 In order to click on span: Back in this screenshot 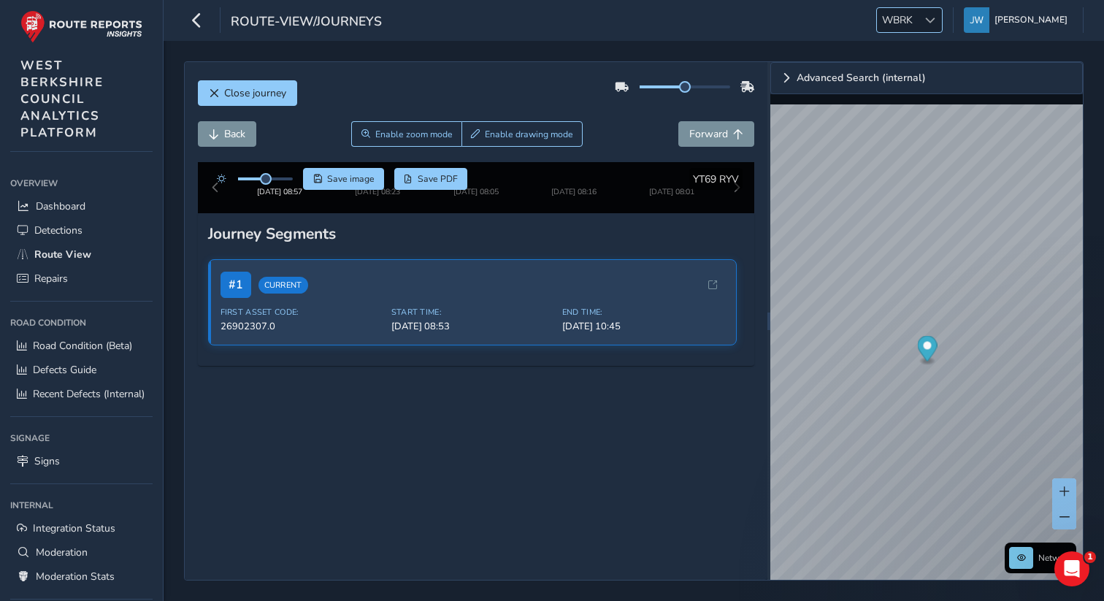, I will do `click(234, 134)`.